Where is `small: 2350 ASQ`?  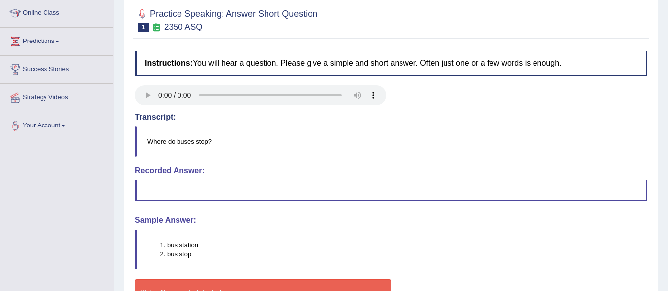
small: 2350 ASQ is located at coordinates (184, 27).